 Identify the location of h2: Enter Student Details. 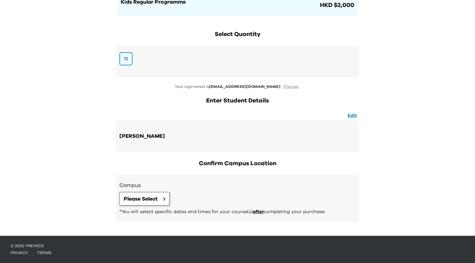
(238, 101).